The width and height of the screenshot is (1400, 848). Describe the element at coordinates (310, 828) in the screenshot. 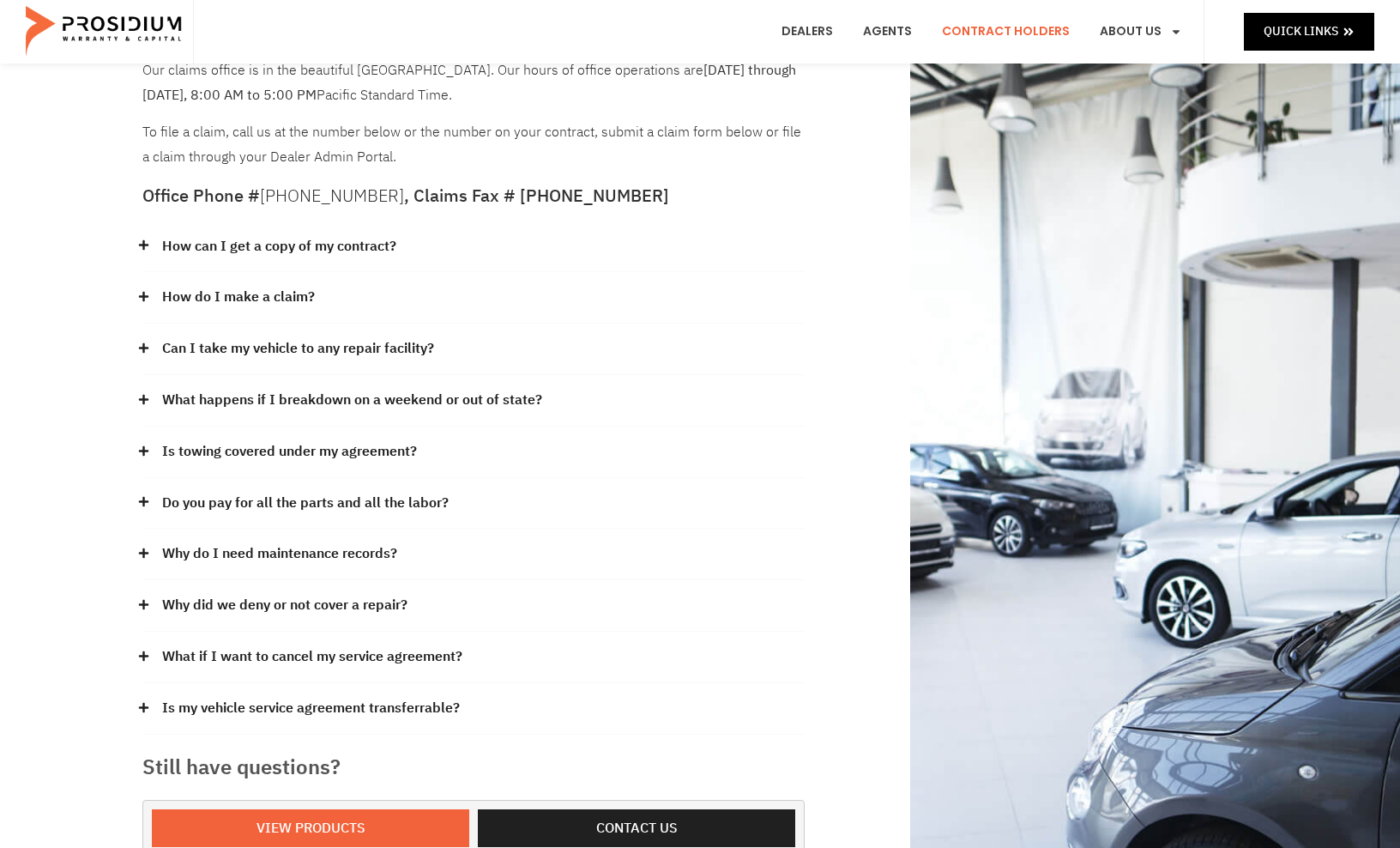

I see `a: View Products` at that location.